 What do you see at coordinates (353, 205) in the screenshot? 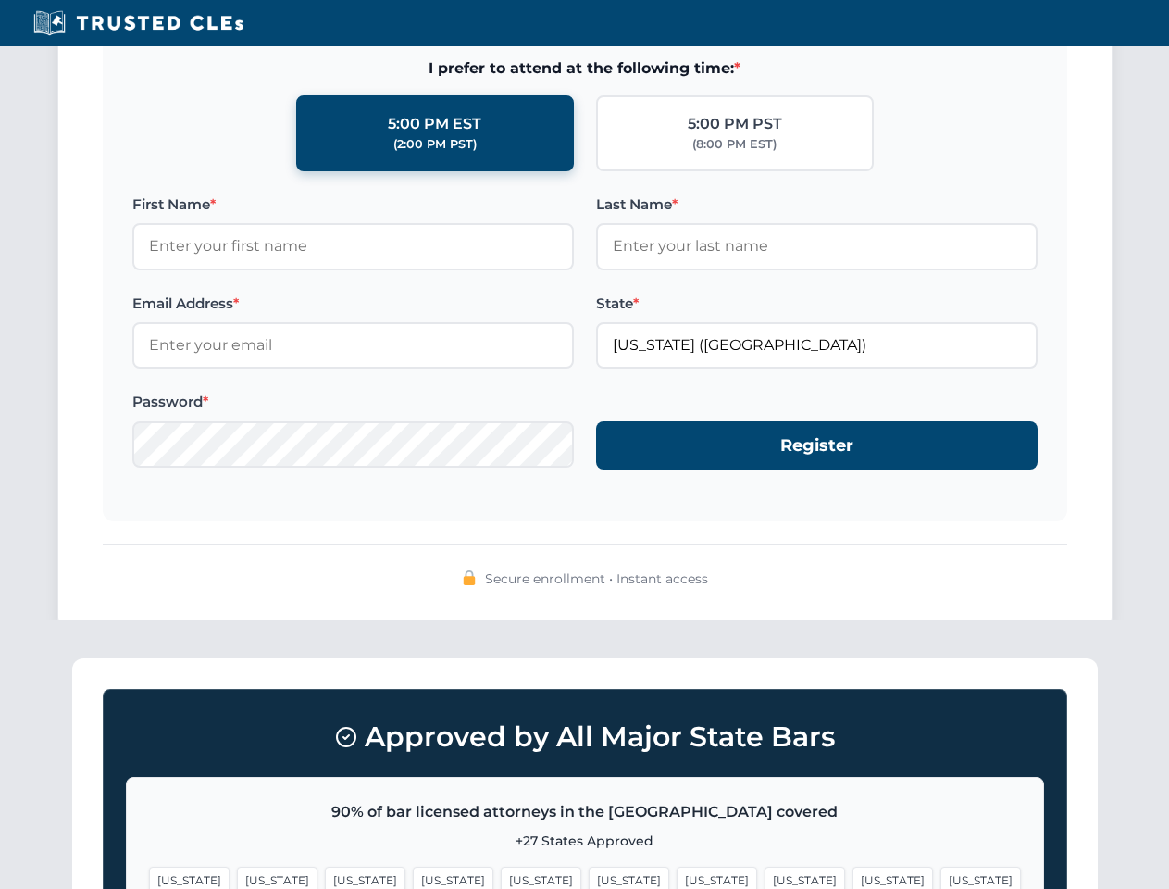
I see `label: First Name` at bounding box center [353, 205].